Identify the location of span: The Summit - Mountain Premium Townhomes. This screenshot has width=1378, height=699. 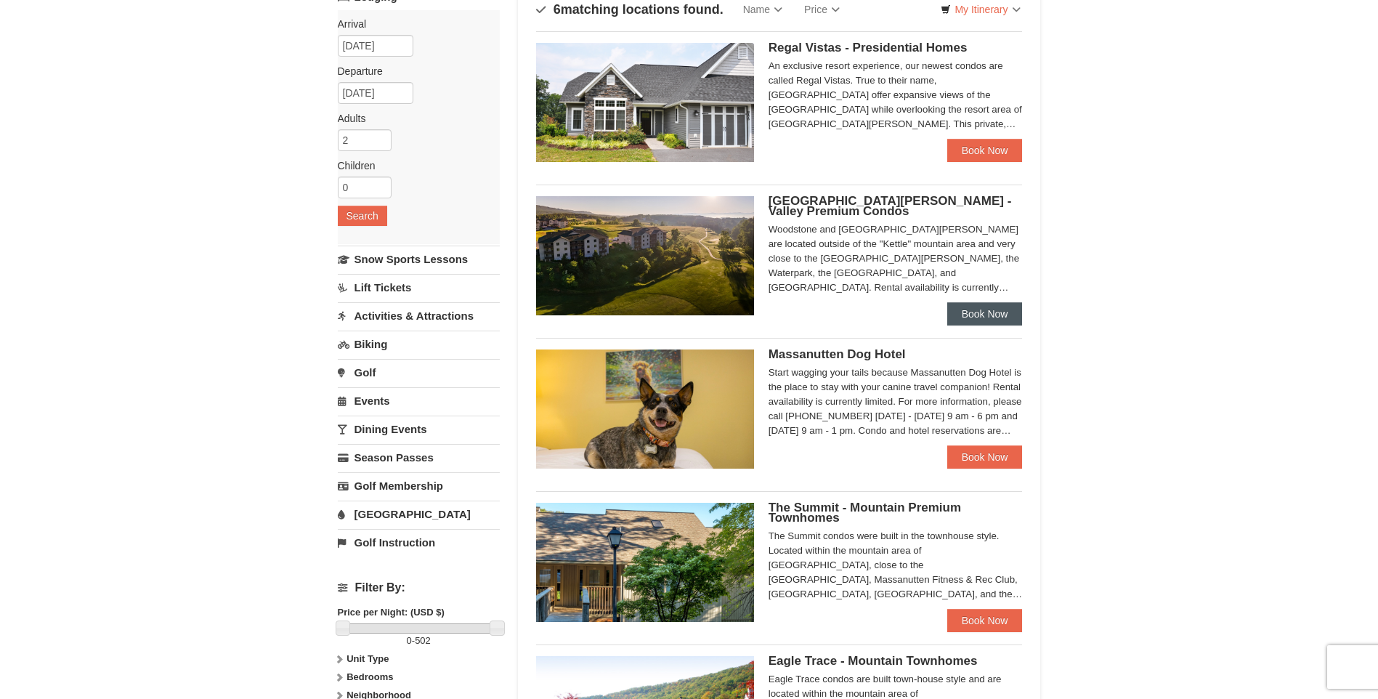
(865, 512).